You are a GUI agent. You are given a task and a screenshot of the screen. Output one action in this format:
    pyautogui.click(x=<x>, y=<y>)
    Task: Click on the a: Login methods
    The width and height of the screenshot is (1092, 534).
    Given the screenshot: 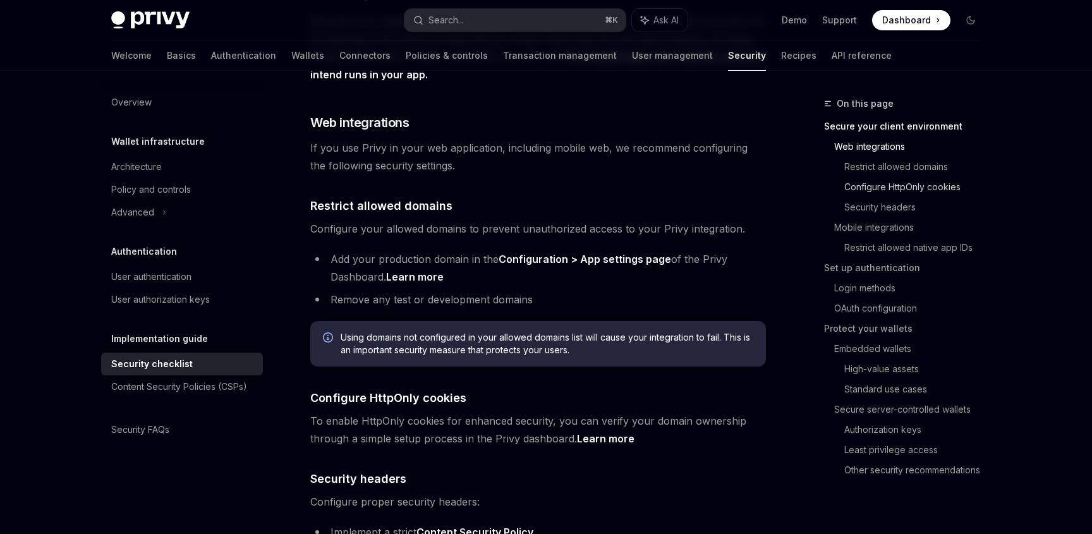 What is the action you would take?
    pyautogui.click(x=913, y=288)
    